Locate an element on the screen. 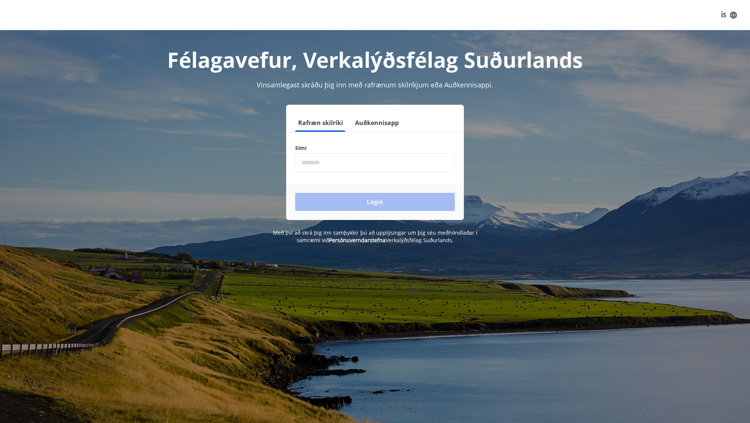  span: Vinsamlegast skráðu þig inn með rafrænum skilríkjum eða Auðkennisappi. is located at coordinates (375, 85).